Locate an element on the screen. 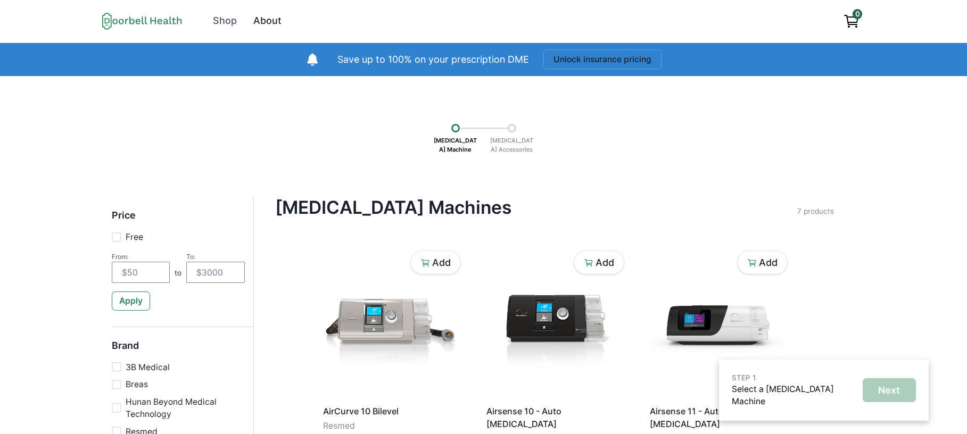 This screenshot has height=434, width=967. button: Apply is located at coordinates (131, 301).